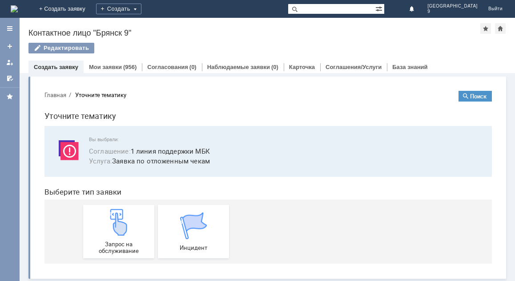 Image resolution: width=515 pixels, height=281 pixels. Describe the element at coordinates (31, 66) in the screenshot. I see `img: svg%3E` at that location.